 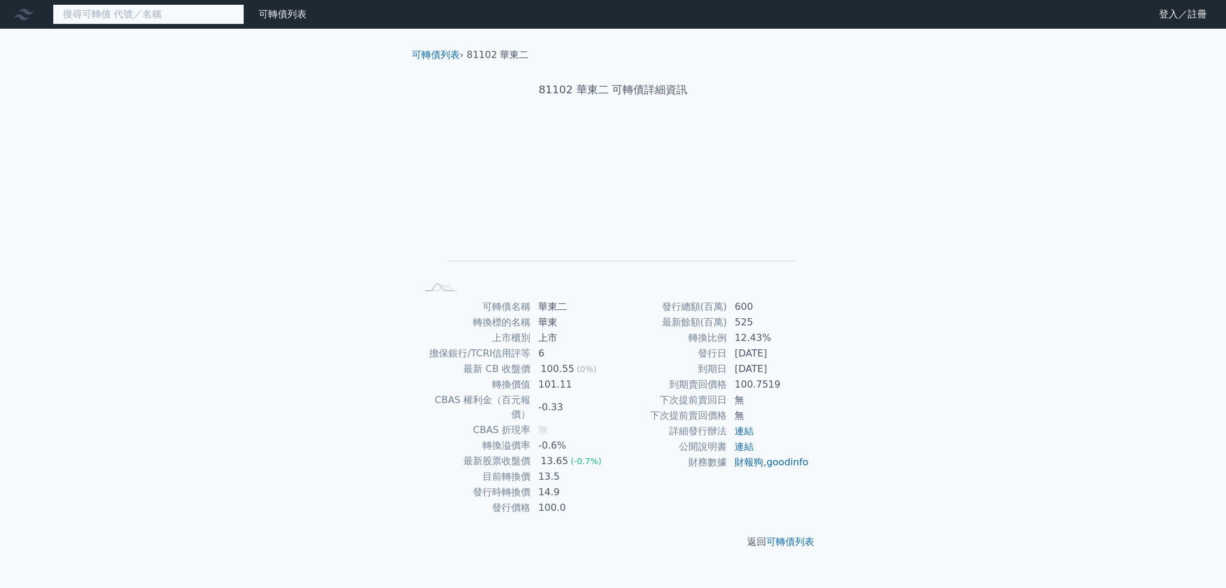 What do you see at coordinates (572, 338) in the screenshot?
I see `td: 上市` at bounding box center [572, 338].